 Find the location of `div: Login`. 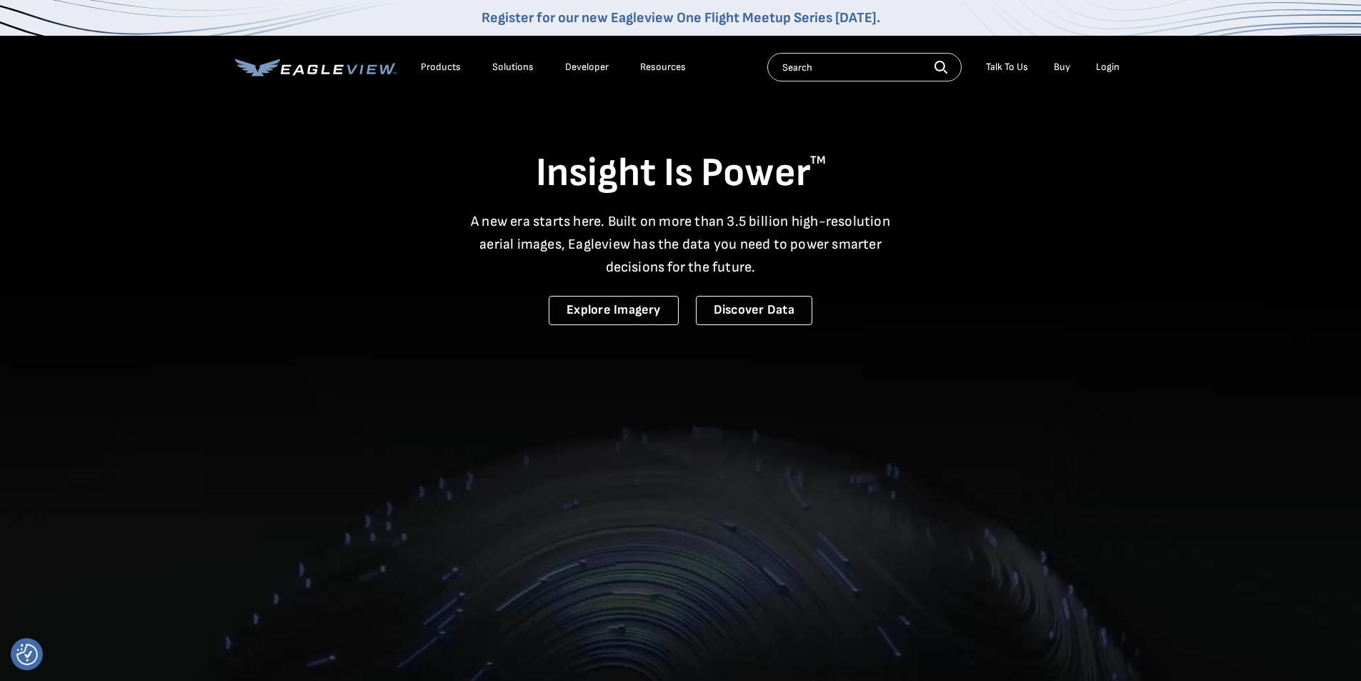

div: Login is located at coordinates (1107, 67).